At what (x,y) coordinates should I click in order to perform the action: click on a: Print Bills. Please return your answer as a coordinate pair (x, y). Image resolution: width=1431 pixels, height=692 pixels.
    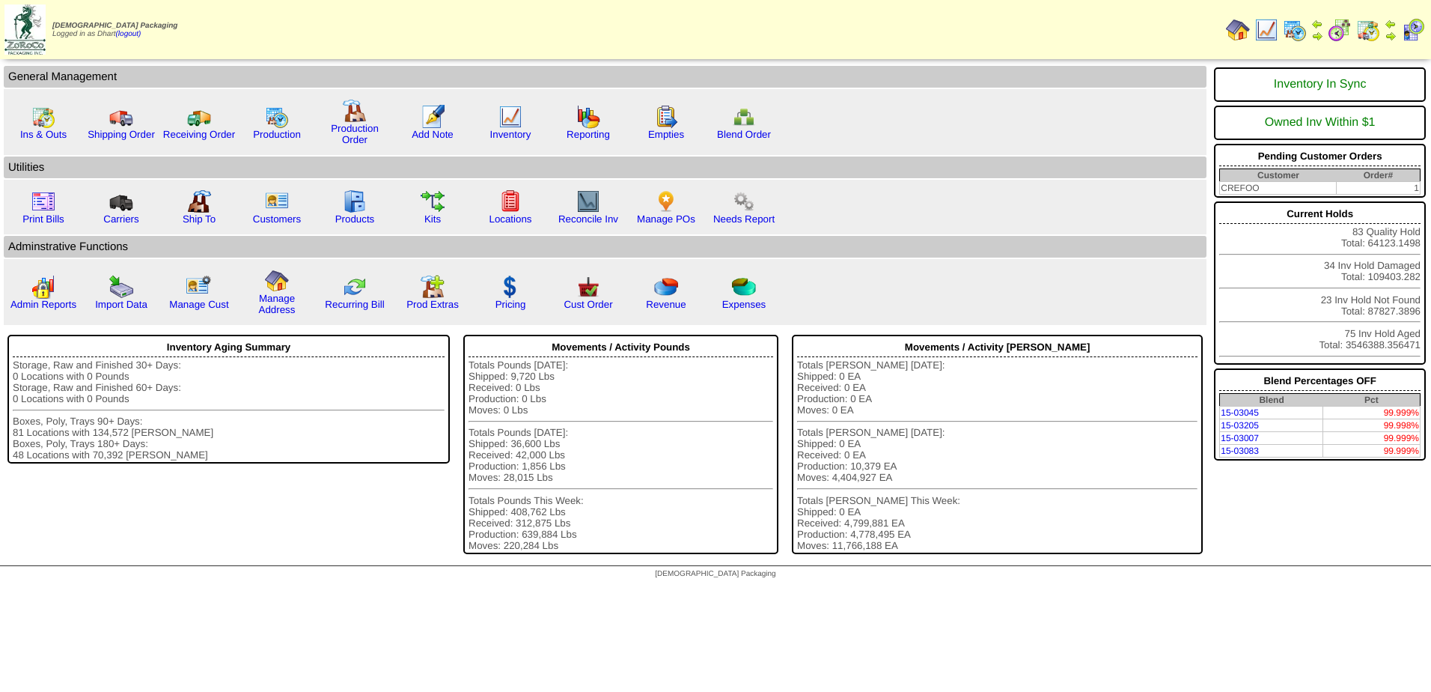
    Looking at the image, I should click on (43, 219).